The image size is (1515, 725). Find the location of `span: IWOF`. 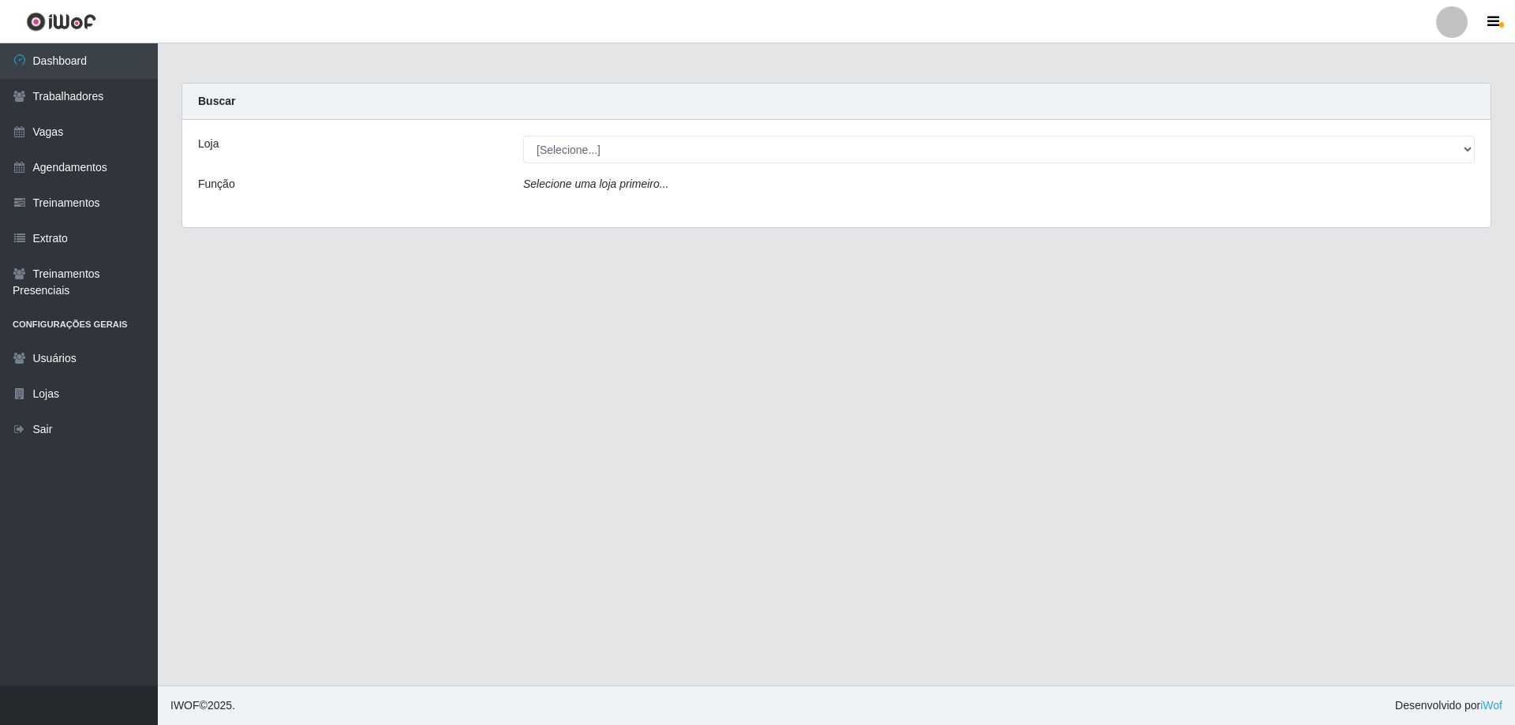

span: IWOF is located at coordinates (185, 706).